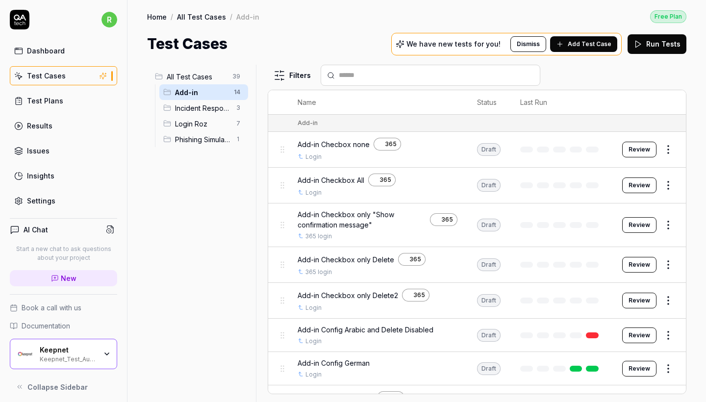 The image size is (706, 402). I want to click on a: Issues, so click(63, 151).